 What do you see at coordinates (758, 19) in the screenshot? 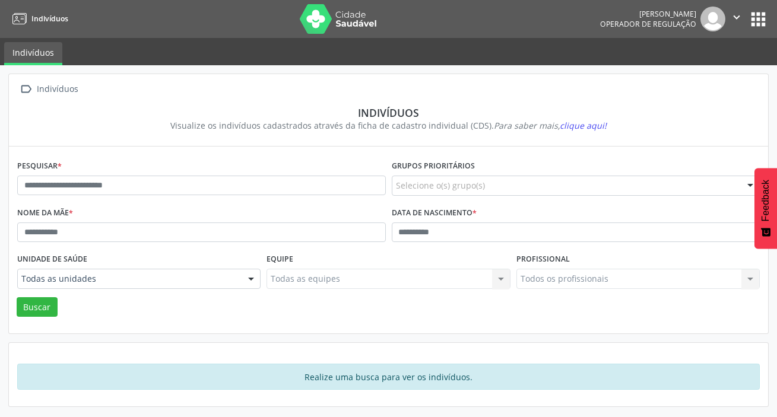
I see `button: apps` at bounding box center [758, 19].